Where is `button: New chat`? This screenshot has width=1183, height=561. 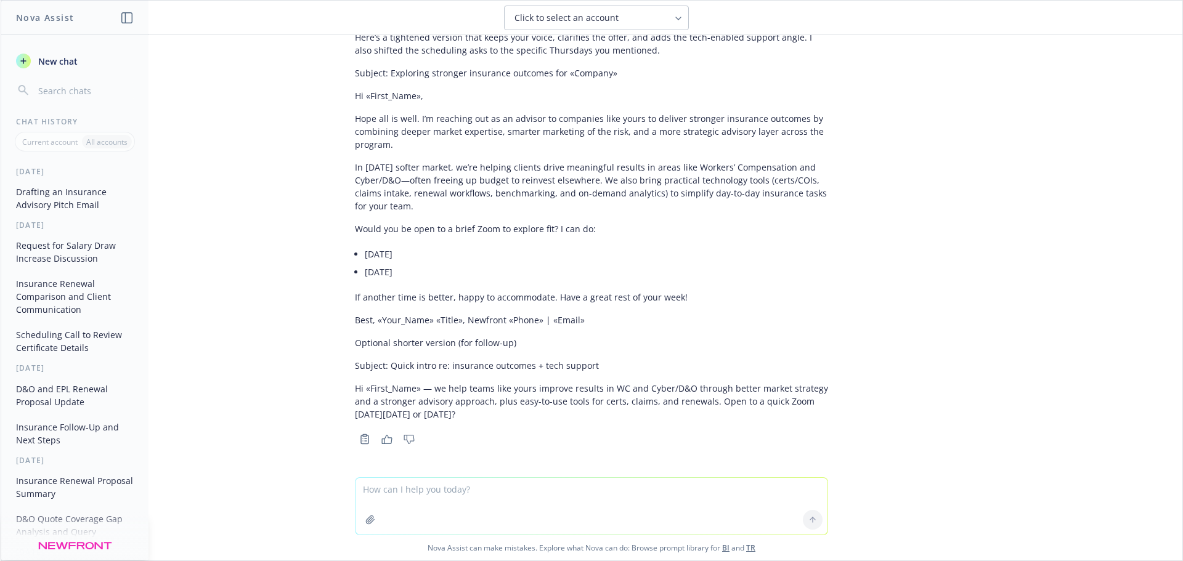
button: New chat is located at coordinates (75, 61).